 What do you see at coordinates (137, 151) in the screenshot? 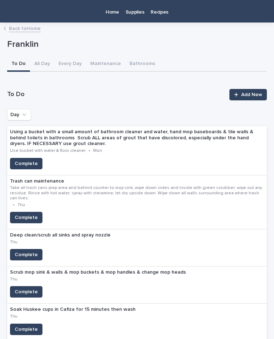
I see `a: Using a bucket with a small amount of bathroom cleaner and water, hand mop baseboards & tile wall...` at bounding box center [137, 151].